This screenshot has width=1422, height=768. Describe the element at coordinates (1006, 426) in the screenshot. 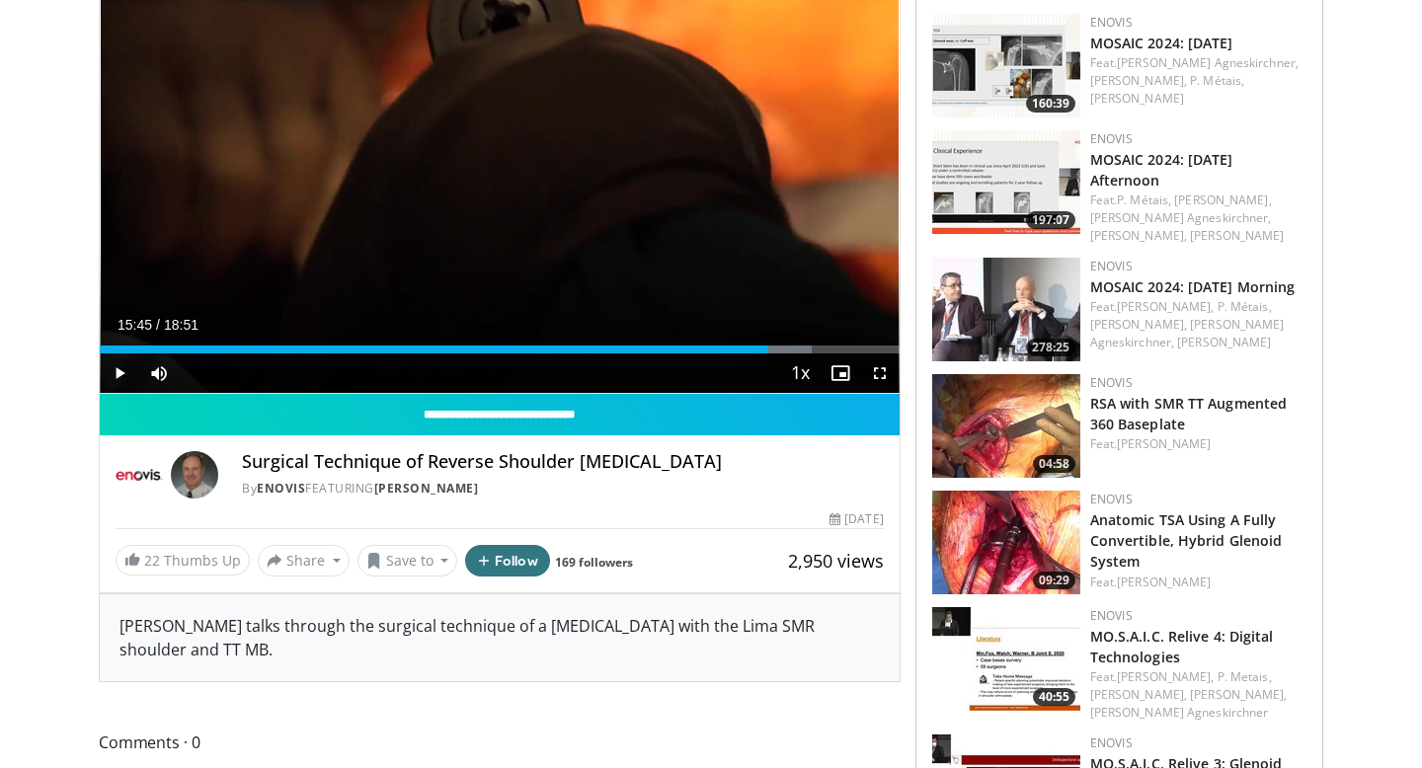

I see `a: 04:58` at that location.